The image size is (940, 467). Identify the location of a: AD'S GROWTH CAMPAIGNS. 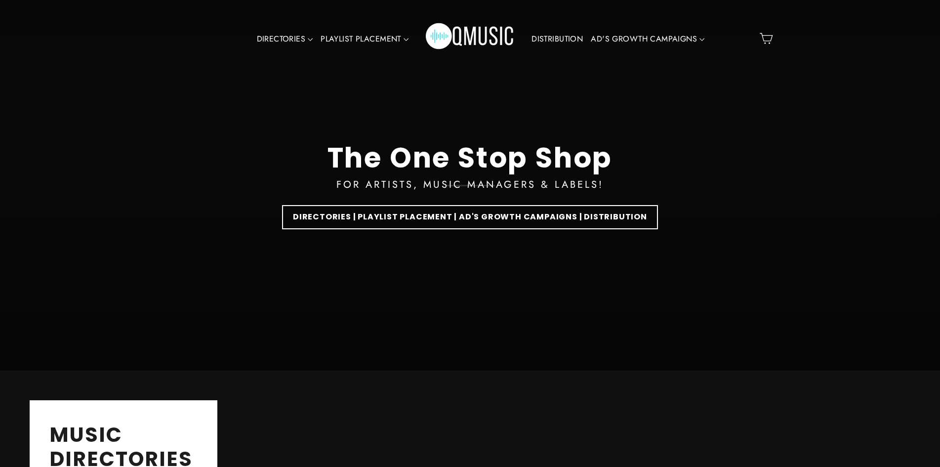
(648, 39).